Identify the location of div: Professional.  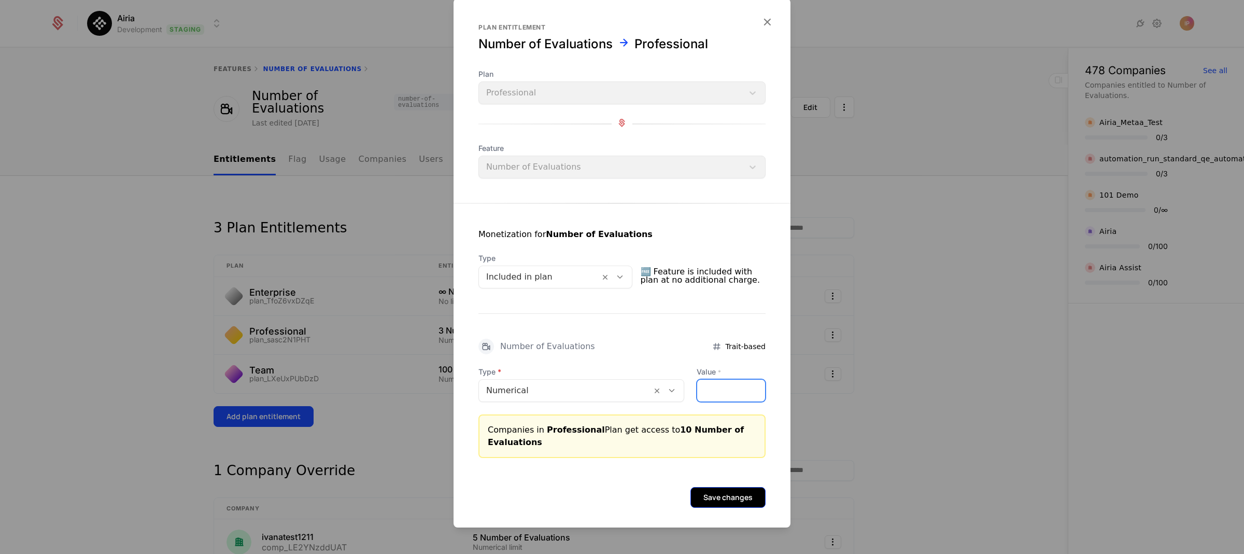
(671, 44).